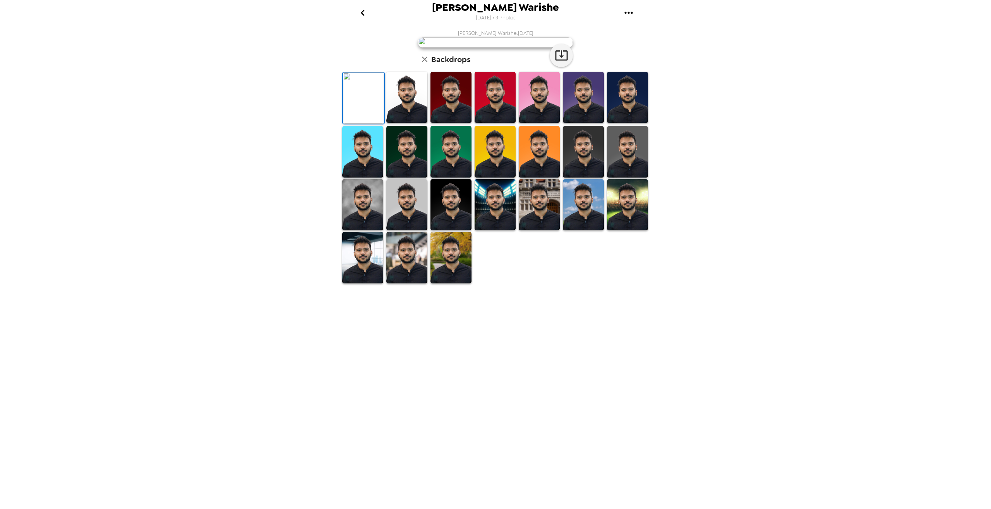 This screenshot has width=991, height=509. I want to click on img: user, so click(496, 42).